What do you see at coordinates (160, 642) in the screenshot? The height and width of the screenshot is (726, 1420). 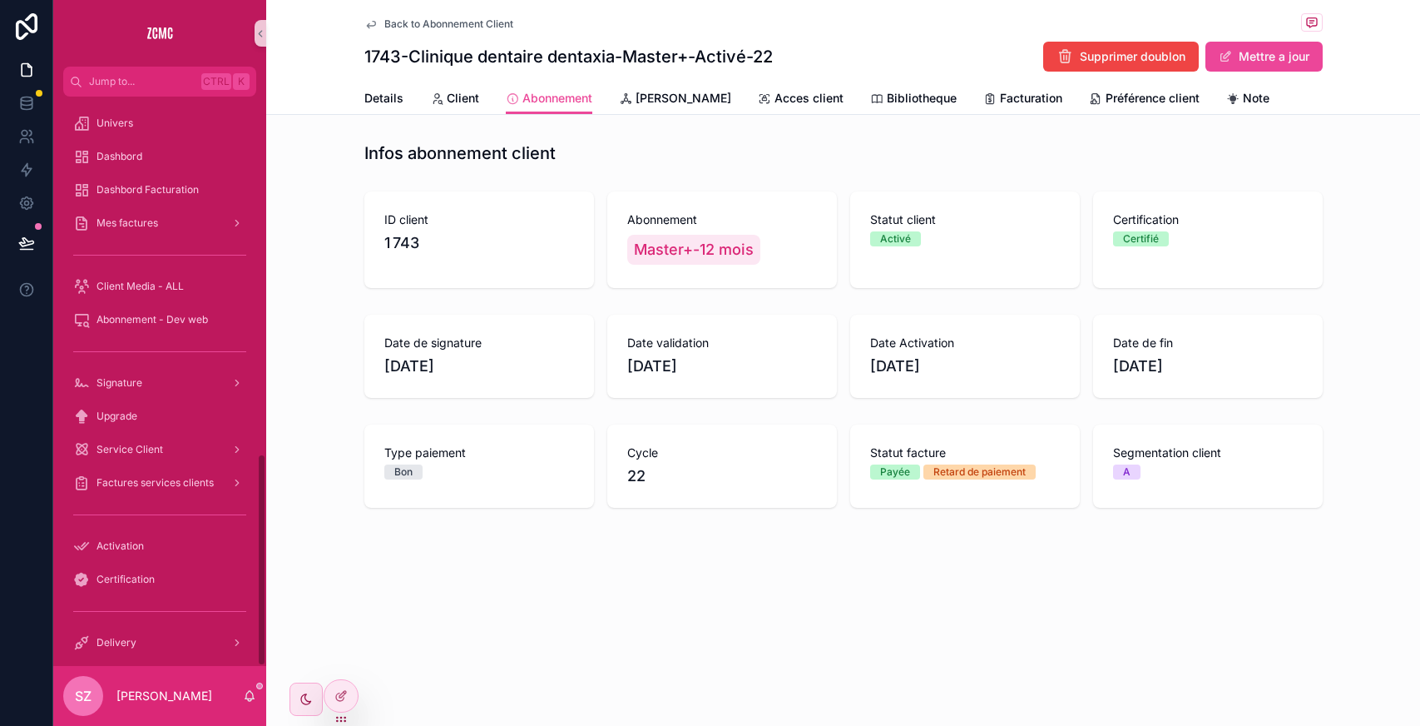 I see `a: Delivery` at bounding box center [160, 642].